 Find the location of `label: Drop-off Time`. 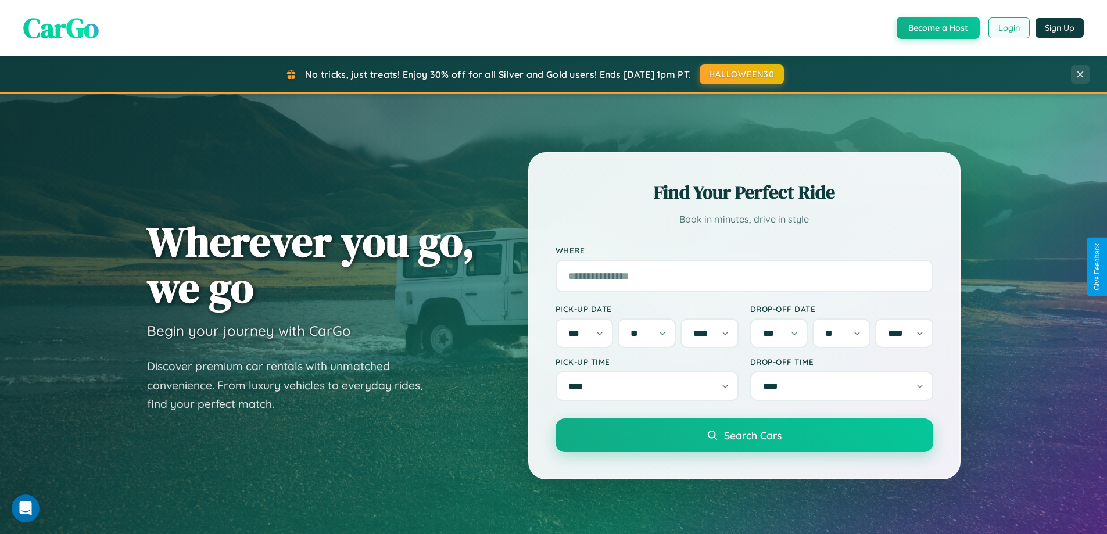

label: Drop-off Time is located at coordinates (841, 361).